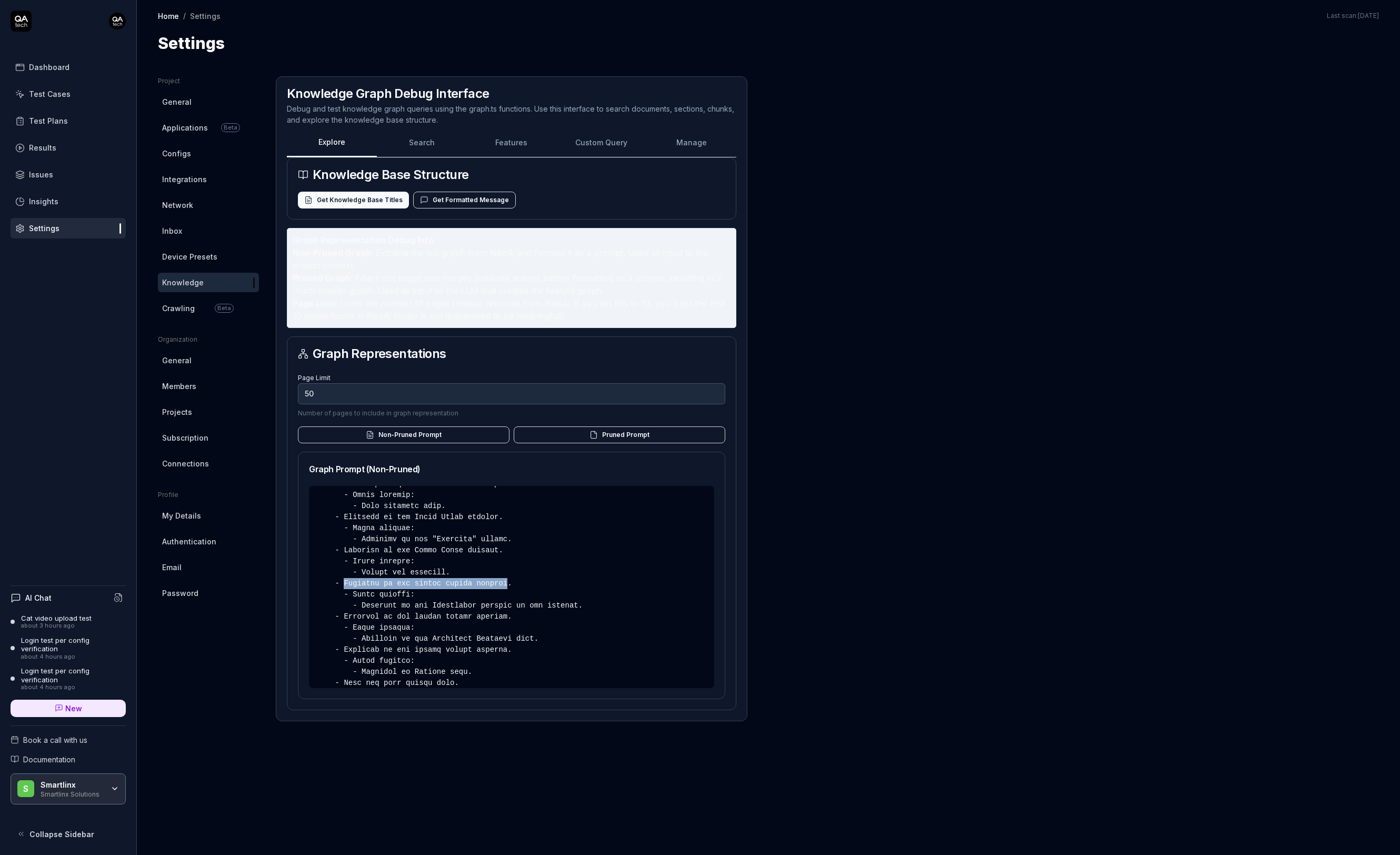 The height and width of the screenshot is (855, 1400). I want to click on a: Results, so click(68, 147).